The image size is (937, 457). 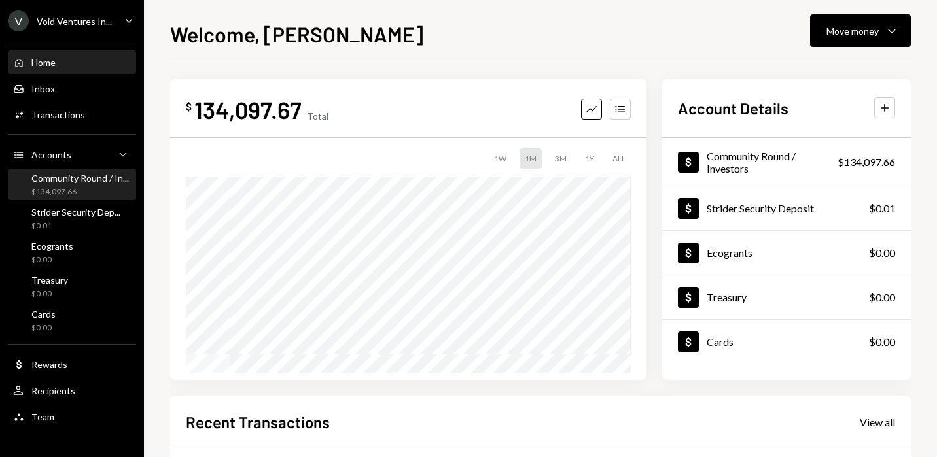 What do you see at coordinates (72, 219) in the screenshot?
I see `a: Strider Security Dep...$0.01` at bounding box center [72, 219].